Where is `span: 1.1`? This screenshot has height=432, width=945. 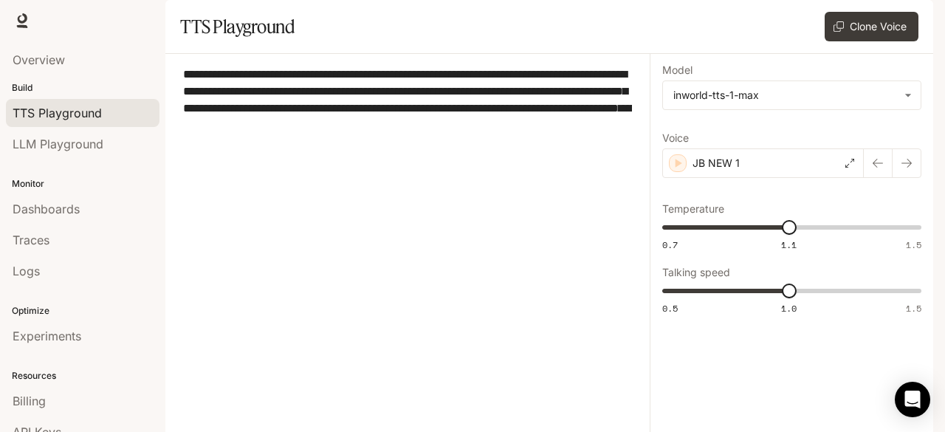
span: 1.1 is located at coordinates (788, 244).